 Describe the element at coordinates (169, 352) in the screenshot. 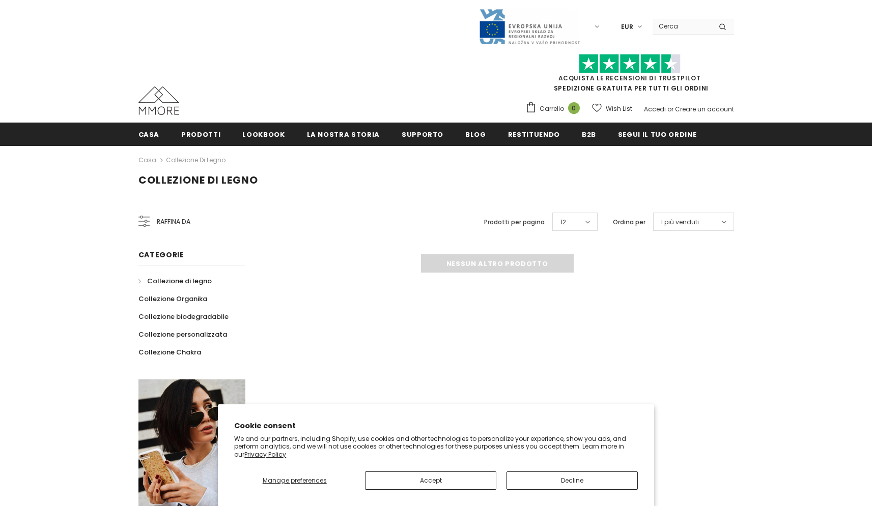

I see `span: Collezione Chakra` at that location.